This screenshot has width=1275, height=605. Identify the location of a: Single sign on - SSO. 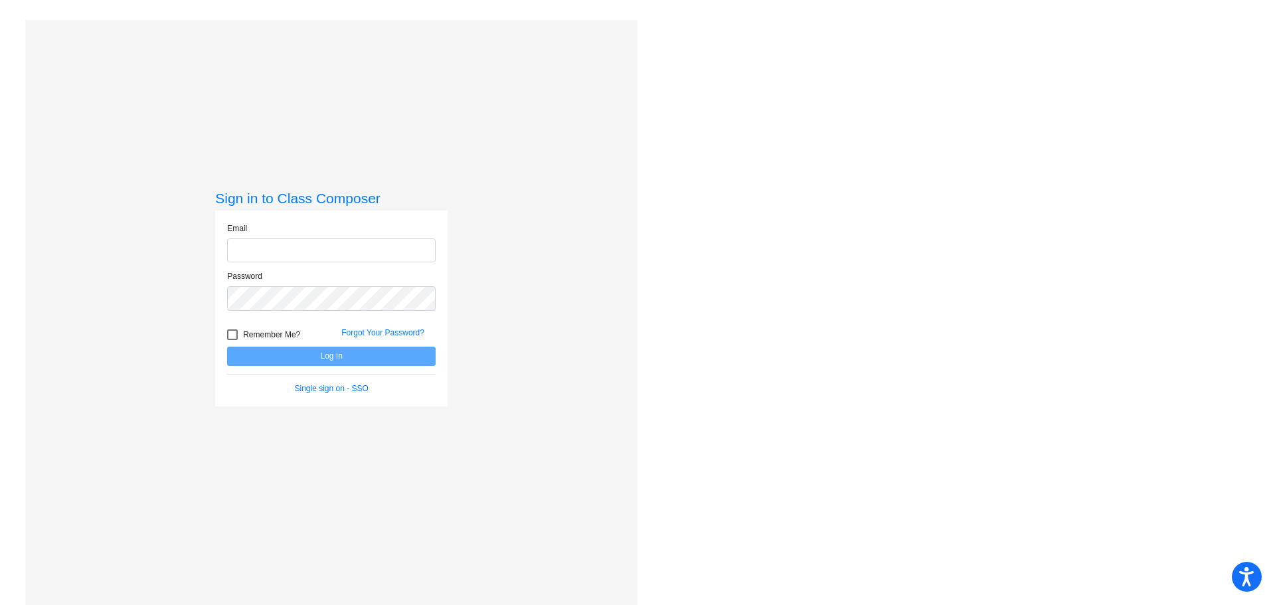
(331, 388).